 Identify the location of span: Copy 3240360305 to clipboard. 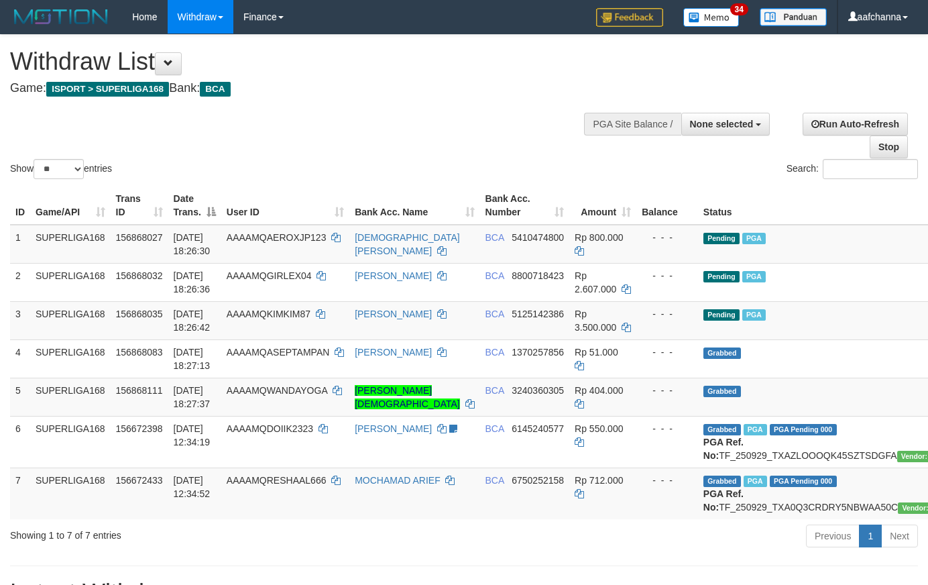
(538, 390).